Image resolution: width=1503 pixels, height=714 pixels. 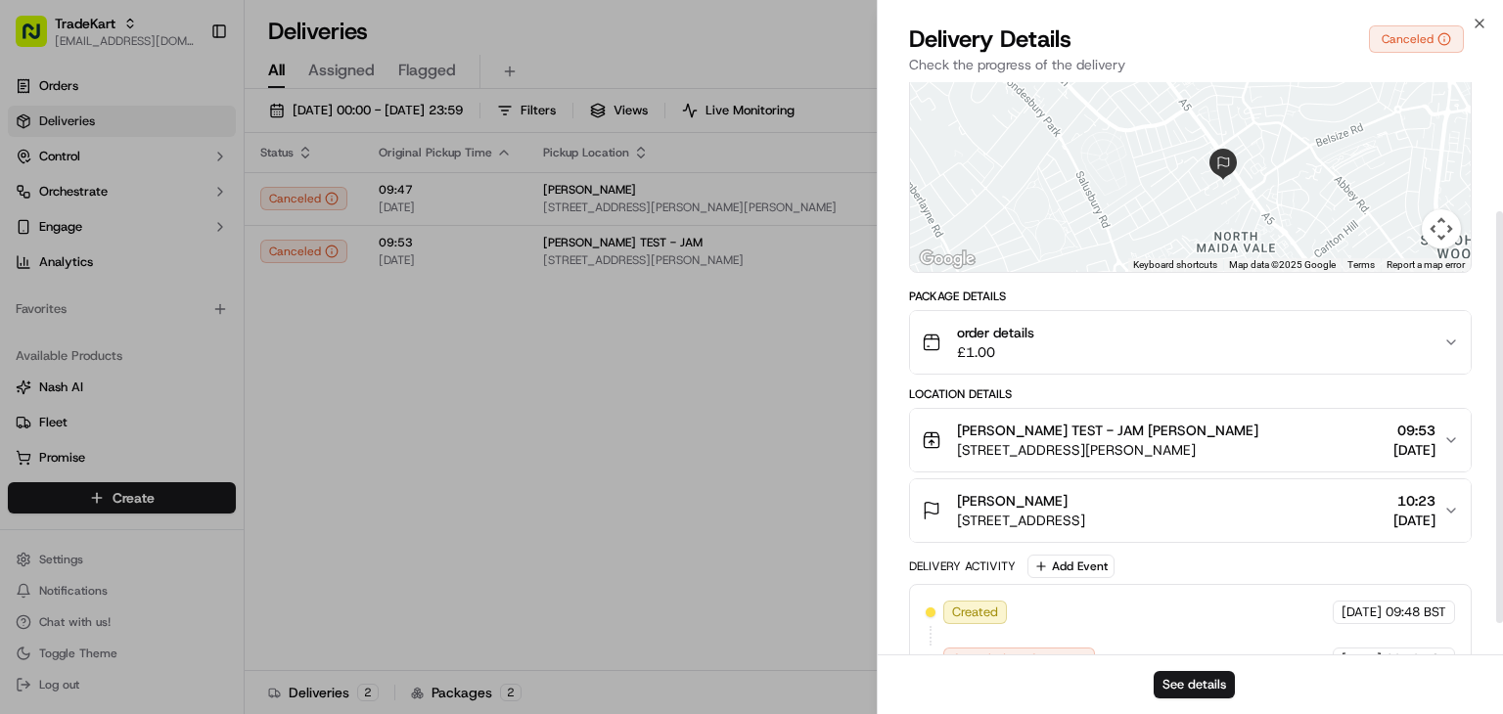 What do you see at coordinates (204, 196) in the screenshot?
I see `div: Start new chat` at bounding box center [204, 196].